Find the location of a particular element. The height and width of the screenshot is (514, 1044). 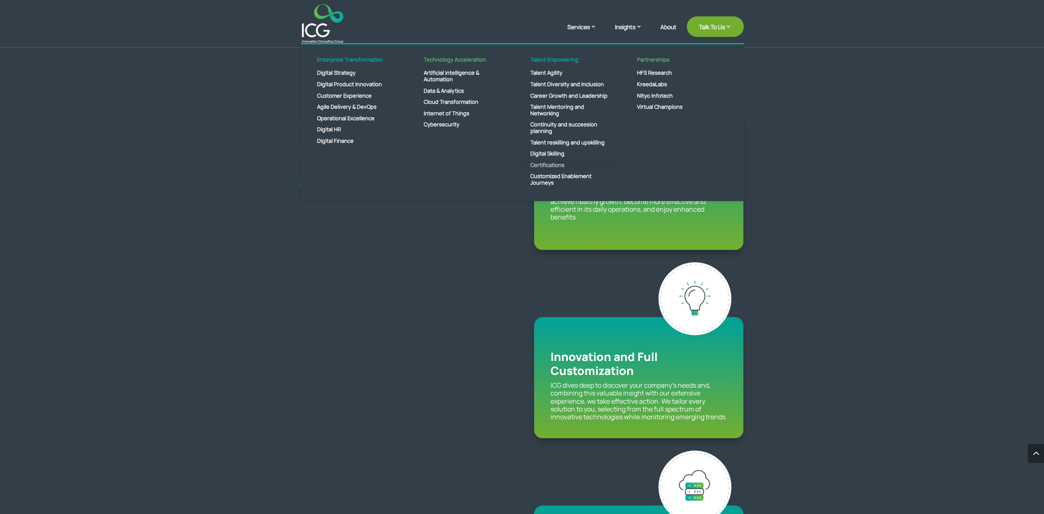

a: Customer Experience is located at coordinates (356, 96).